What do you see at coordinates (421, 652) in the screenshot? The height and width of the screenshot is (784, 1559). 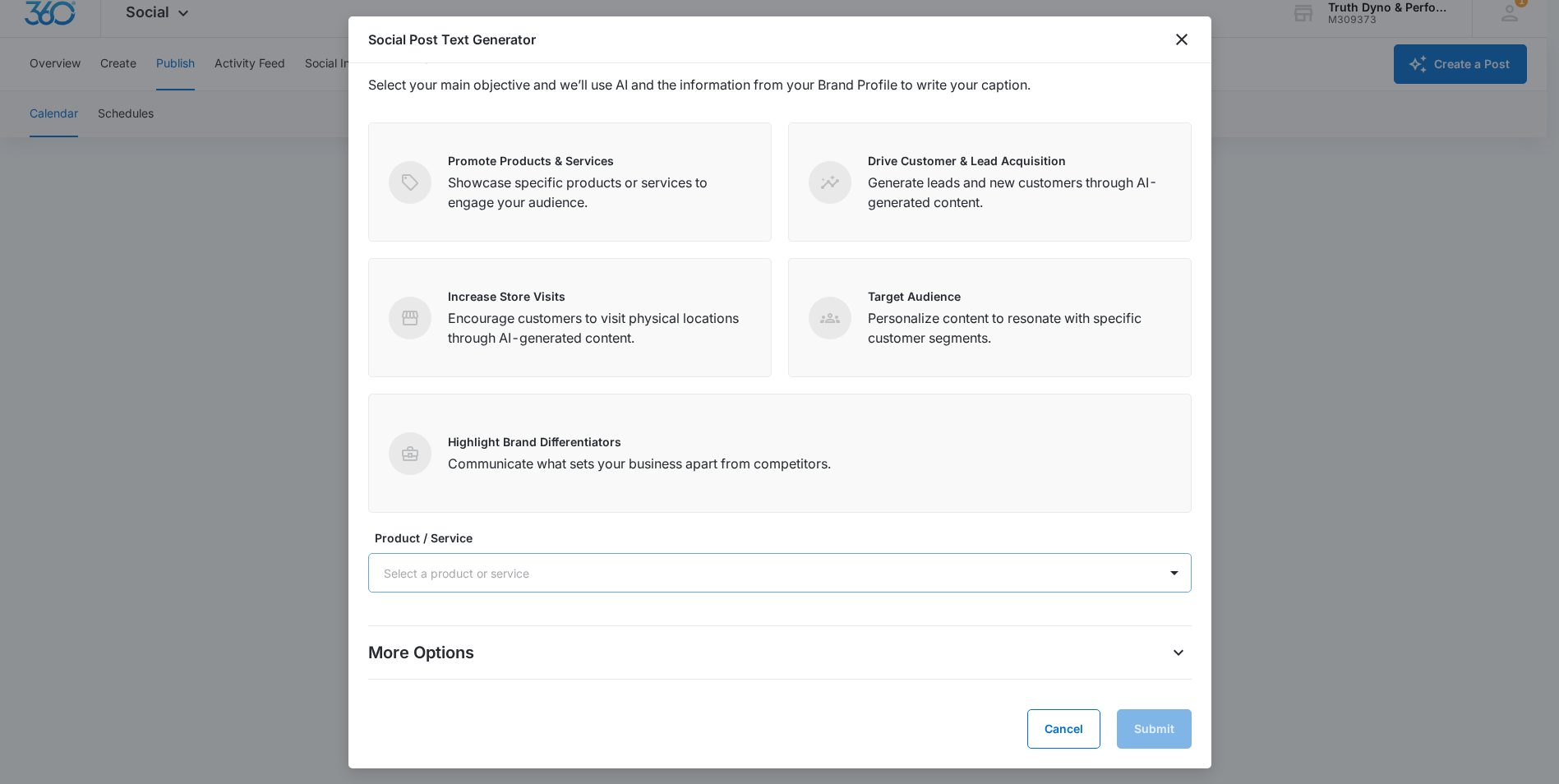 I see `p: More Options` at bounding box center [421, 652].